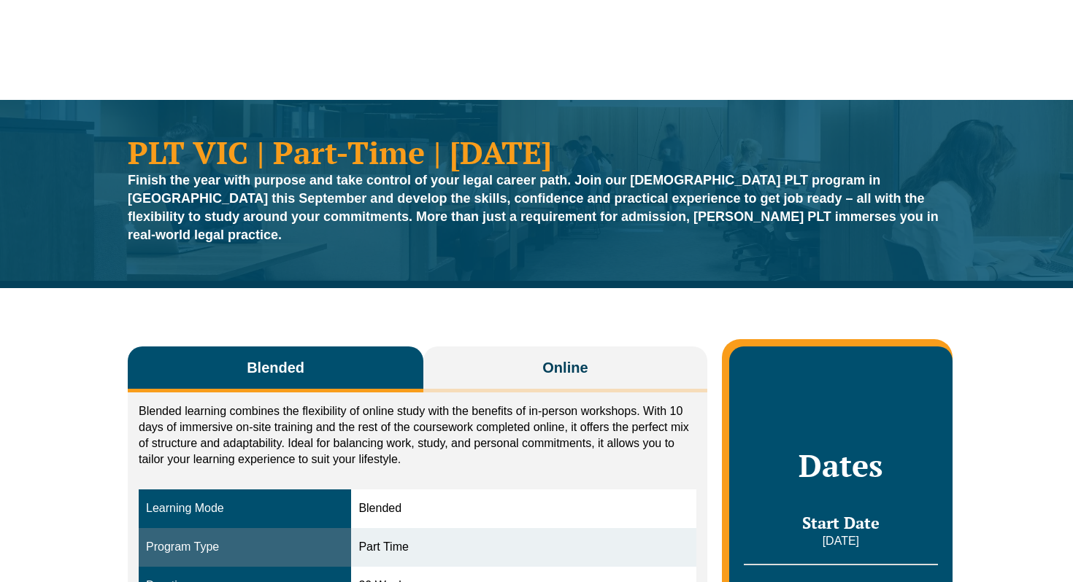 Image resolution: width=1073 pixels, height=582 pixels. Describe the element at coordinates (418, 436) in the screenshot. I see `p: Blended learning combines the flexibility of online study with the benefits of in-person workshop...` at that location.